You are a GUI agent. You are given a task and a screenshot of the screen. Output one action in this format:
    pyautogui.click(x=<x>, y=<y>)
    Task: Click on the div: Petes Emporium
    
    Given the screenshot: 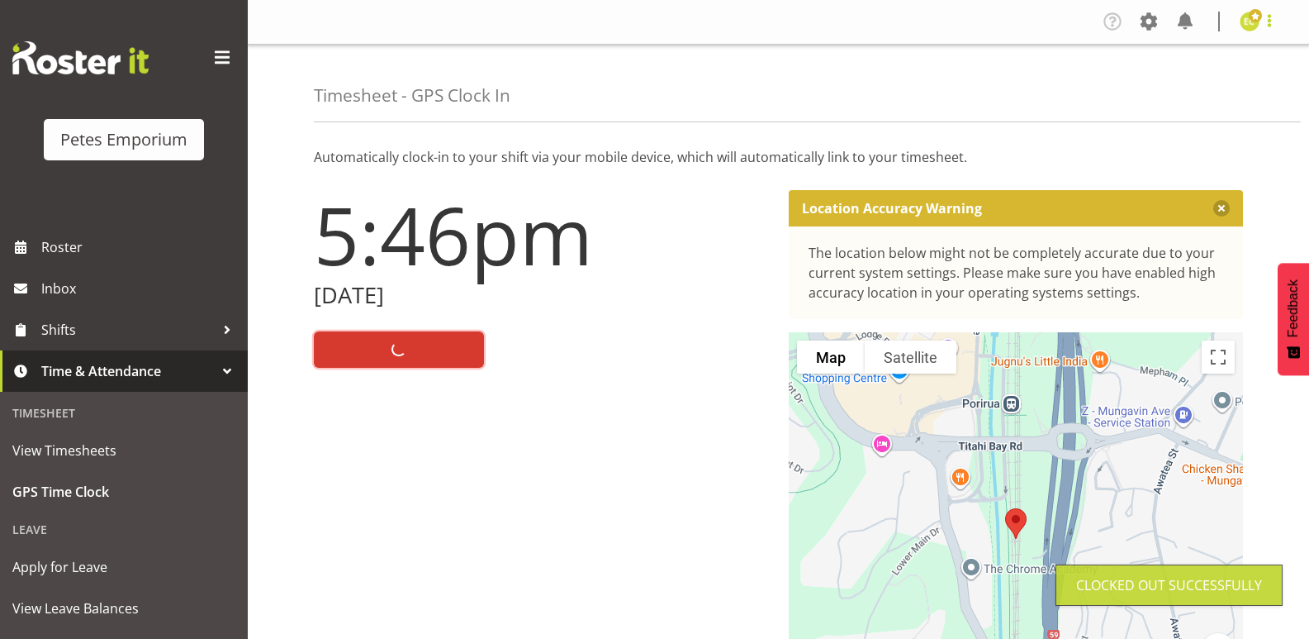 What is the action you would take?
    pyautogui.click(x=124, y=140)
    